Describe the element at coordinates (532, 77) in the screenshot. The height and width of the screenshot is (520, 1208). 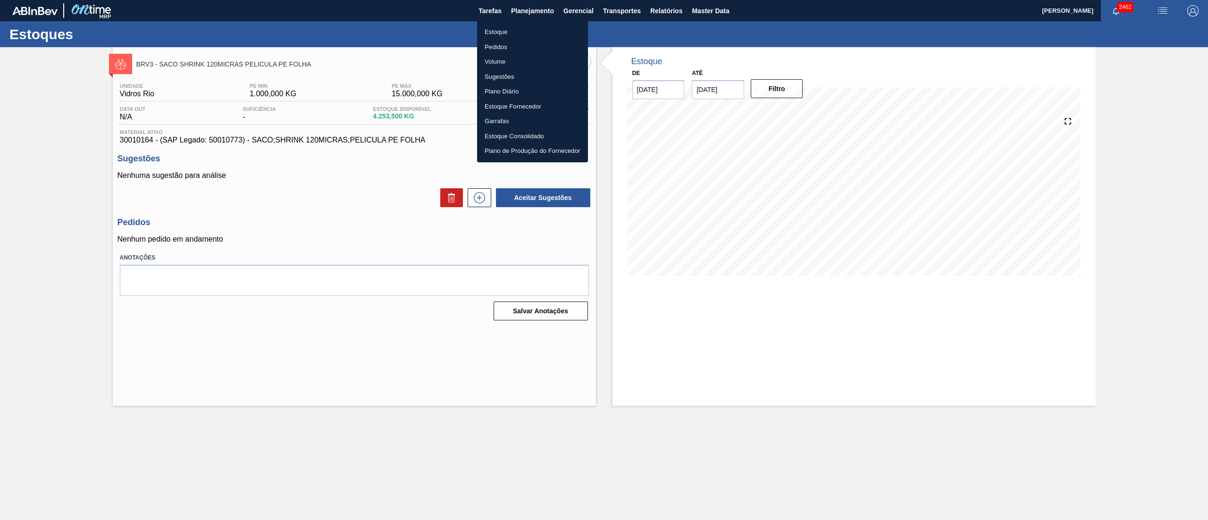
I see `a: Sugestões` at that location.